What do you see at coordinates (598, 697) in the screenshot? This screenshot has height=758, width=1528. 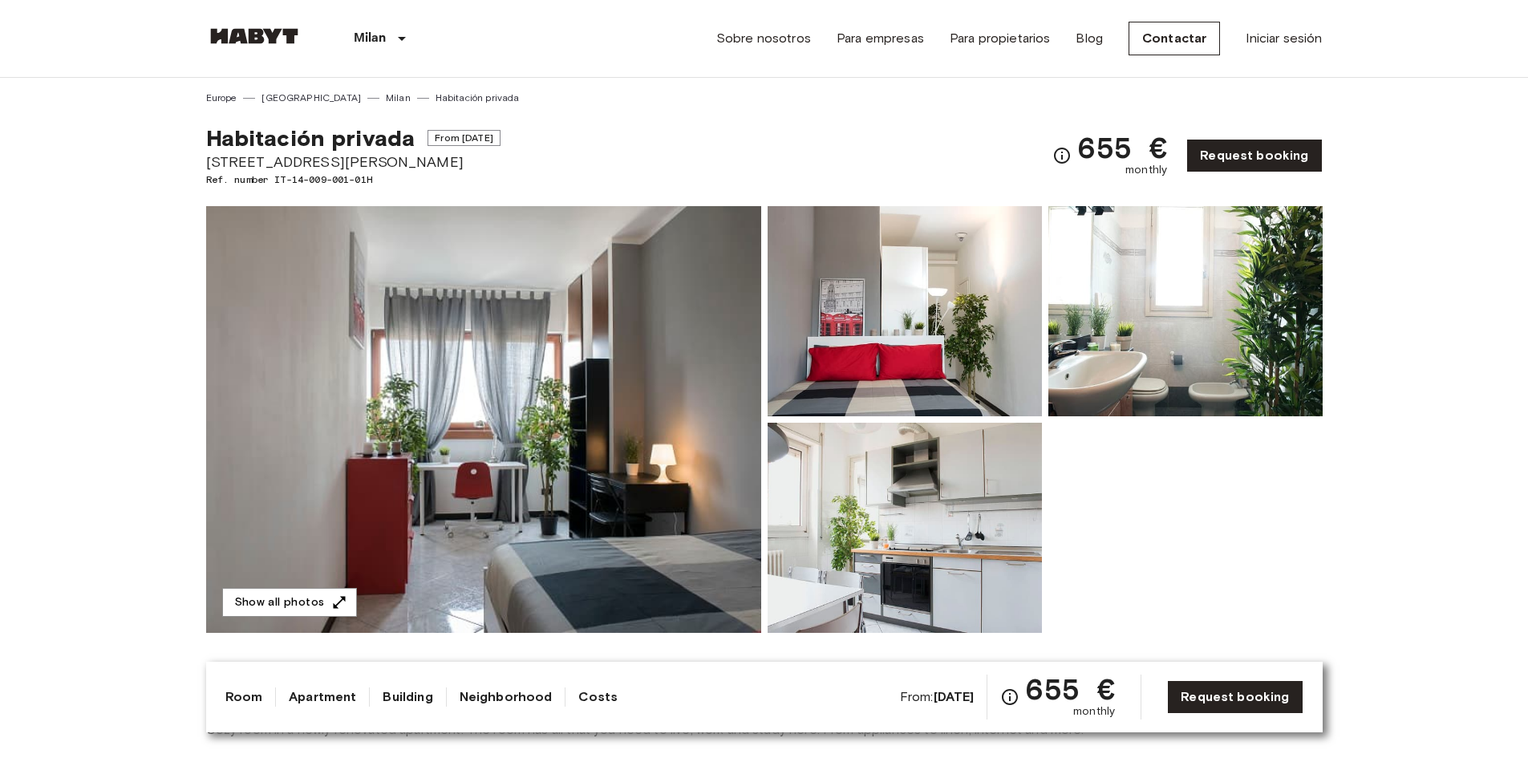 I see `a: Costs` at bounding box center [598, 697].